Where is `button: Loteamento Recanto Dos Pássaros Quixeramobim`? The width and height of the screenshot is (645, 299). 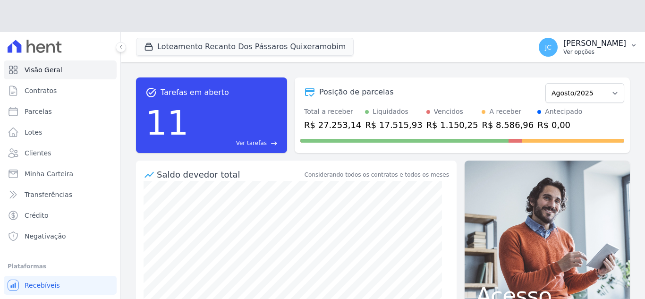 button: Loteamento Recanto Dos Pássaros Quixeramobim is located at coordinates (244, 47).